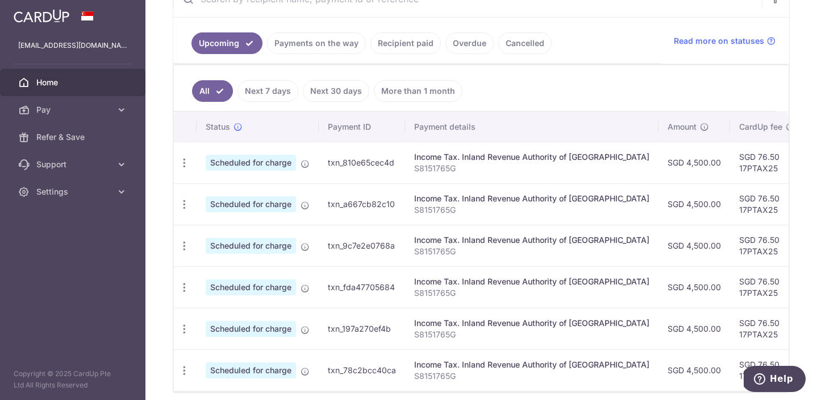  What do you see at coordinates (317, 43) in the screenshot?
I see `a: Payments on the way` at bounding box center [317, 43].